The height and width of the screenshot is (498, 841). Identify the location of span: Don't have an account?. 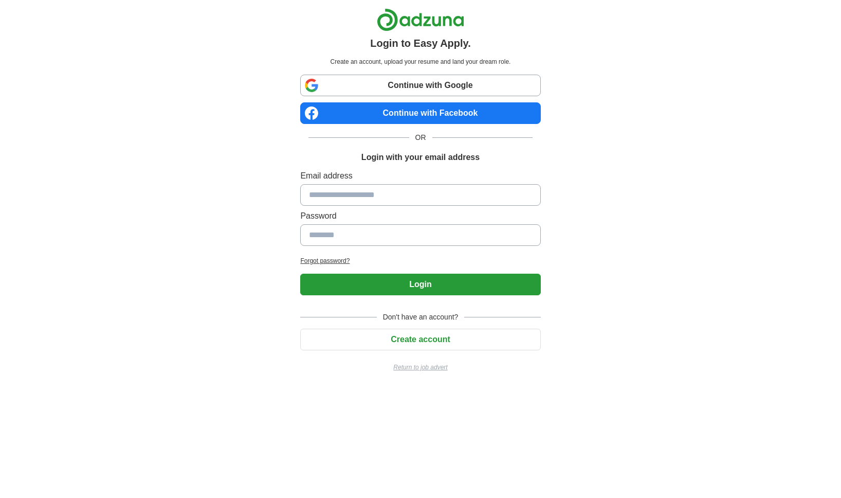
(421, 317).